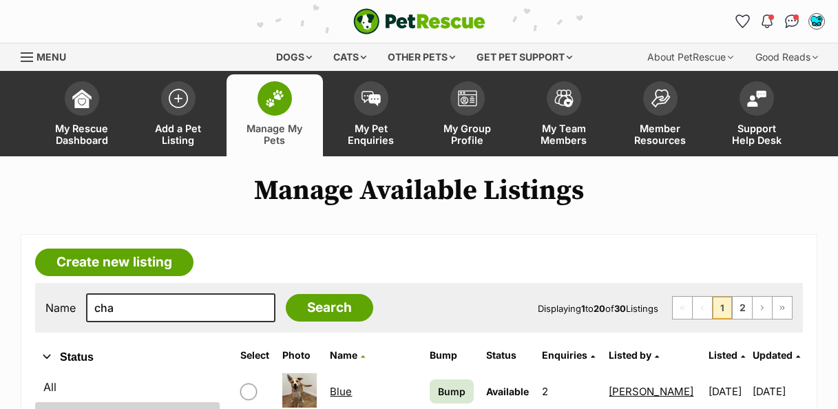 The width and height of the screenshot is (838, 409). Describe the element at coordinates (467, 98) in the screenshot. I see `img: group-profile-icon-3fa3cf56718a62981997c0bc7e787c4b2cf8bcc04b72c1350f741eb67cf2f40e.svg` at that location.